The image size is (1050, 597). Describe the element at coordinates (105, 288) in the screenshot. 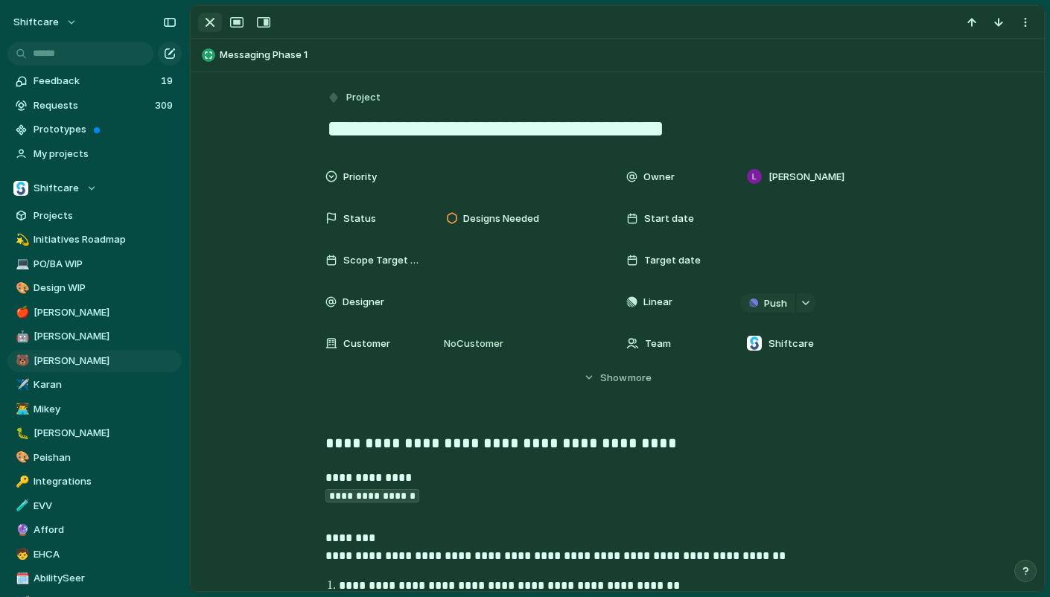

I see `span: Design WIP` at that location.